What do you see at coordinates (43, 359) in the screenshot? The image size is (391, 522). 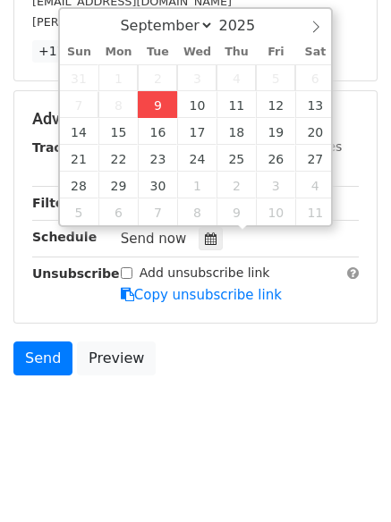 I see `a: Send` at bounding box center [43, 359].